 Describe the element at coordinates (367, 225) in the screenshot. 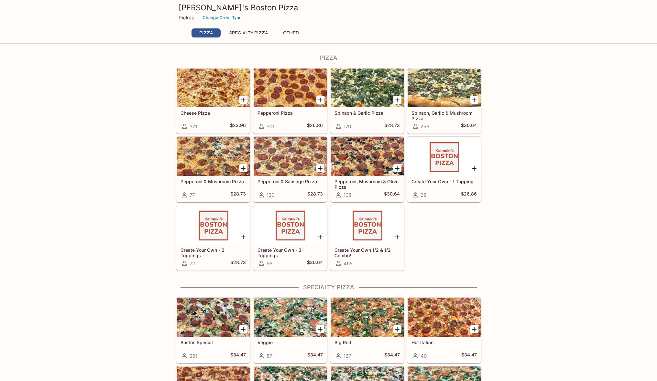

I see `div: Create Your Own 1/2 & 1/2 Combo!` at that location.